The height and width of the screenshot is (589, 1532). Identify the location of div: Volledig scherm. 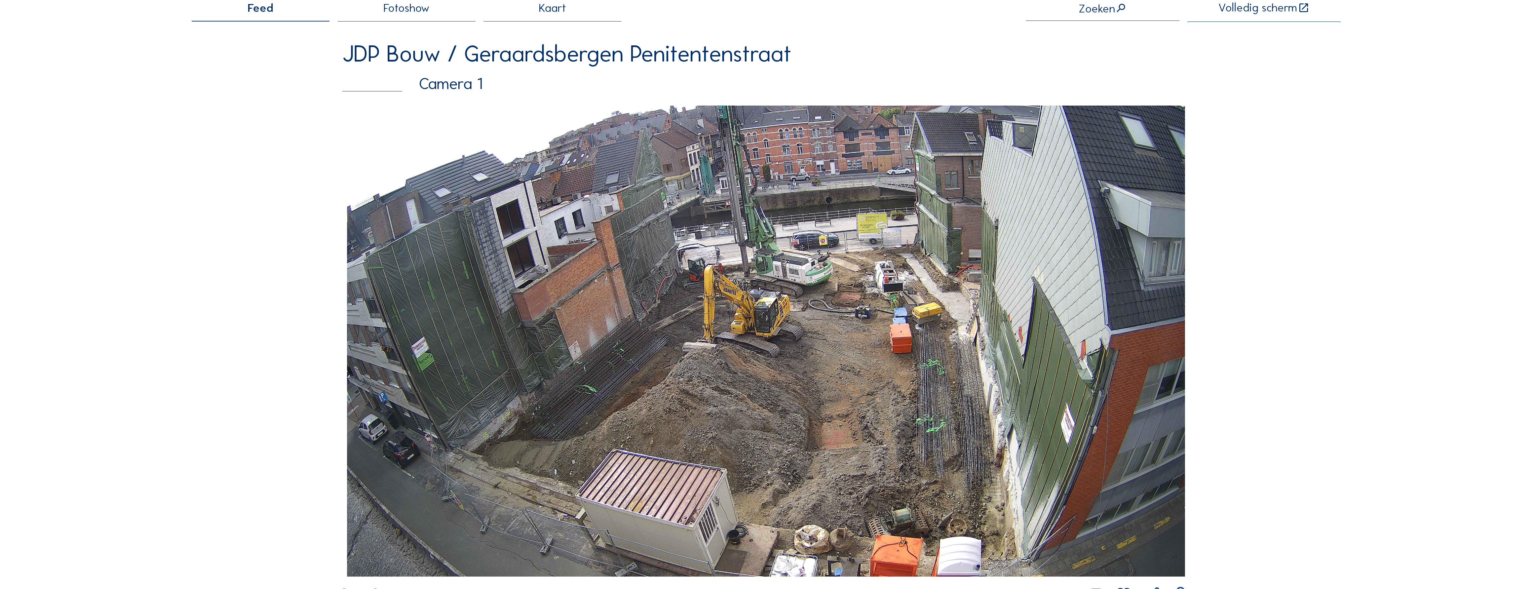
(1258, 8).